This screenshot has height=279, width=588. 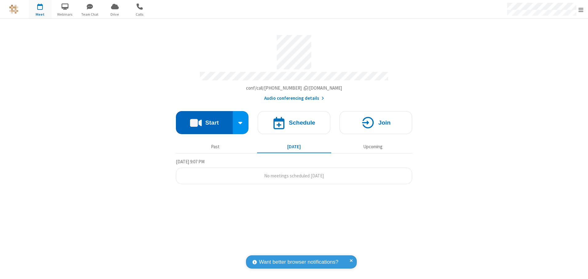 What do you see at coordinates (212, 123) in the screenshot?
I see `h4: Start` at bounding box center [212, 123].